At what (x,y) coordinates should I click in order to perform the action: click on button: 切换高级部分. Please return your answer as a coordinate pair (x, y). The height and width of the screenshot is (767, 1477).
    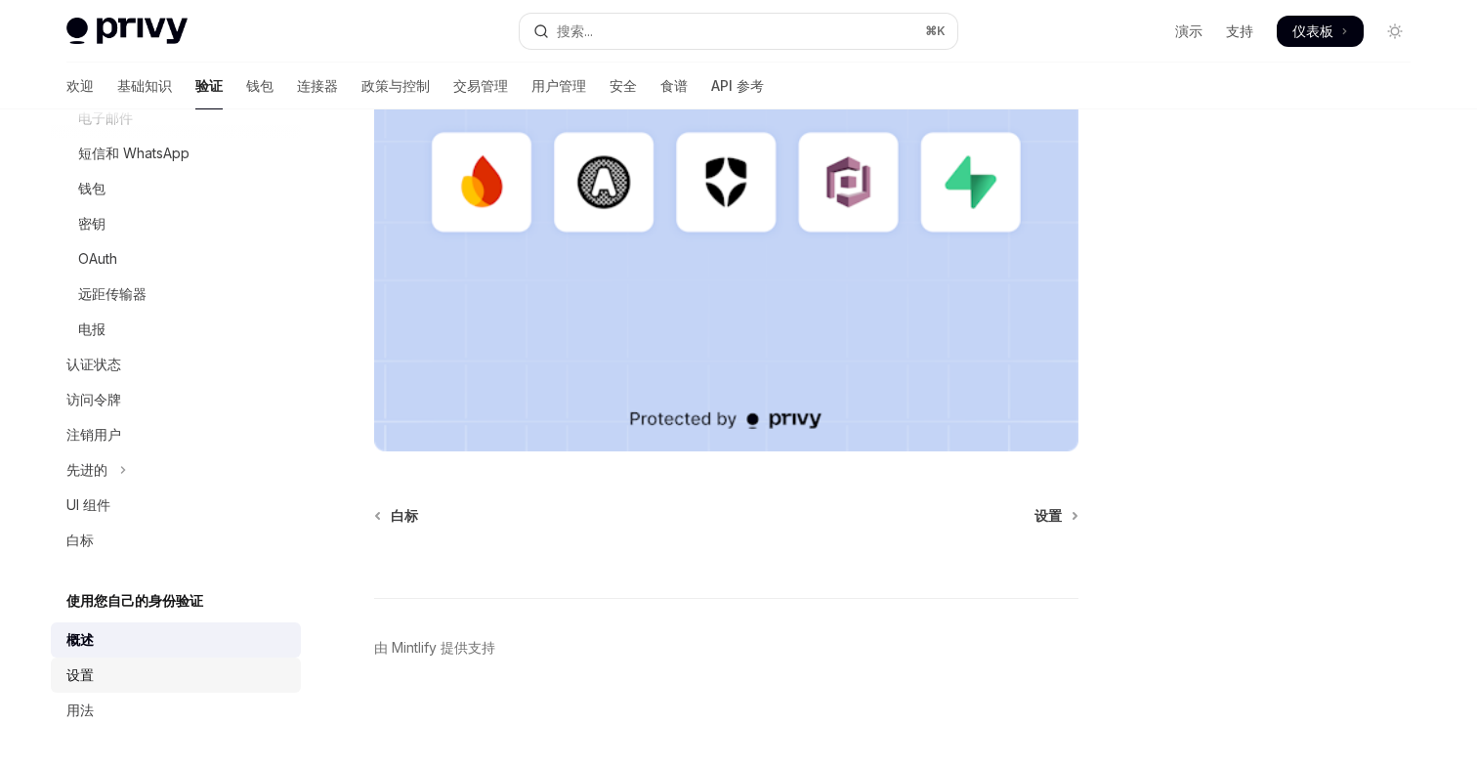
    Looking at the image, I should click on (176, 470).